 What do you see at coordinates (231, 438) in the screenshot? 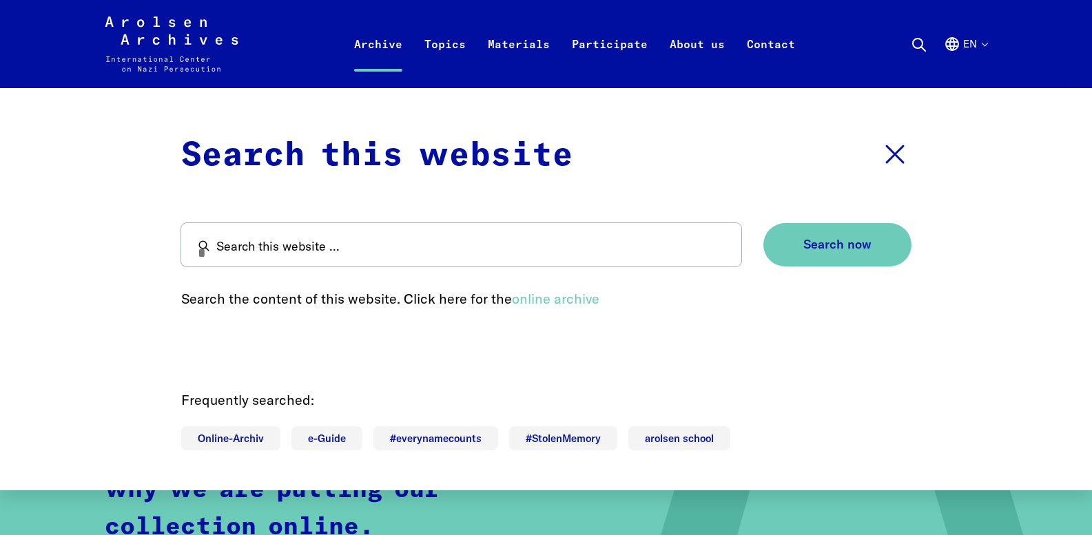
I see `a: Online-Archiv` at bounding box center [231, 438].